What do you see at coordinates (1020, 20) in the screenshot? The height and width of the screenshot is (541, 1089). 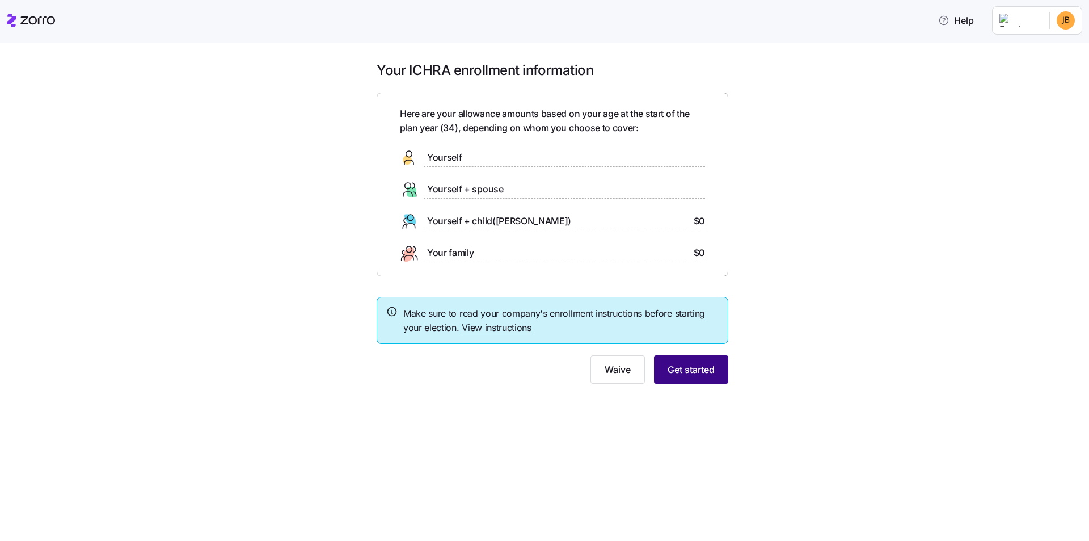 I see `img: Employer logo` at bounding box center [1020, 20].